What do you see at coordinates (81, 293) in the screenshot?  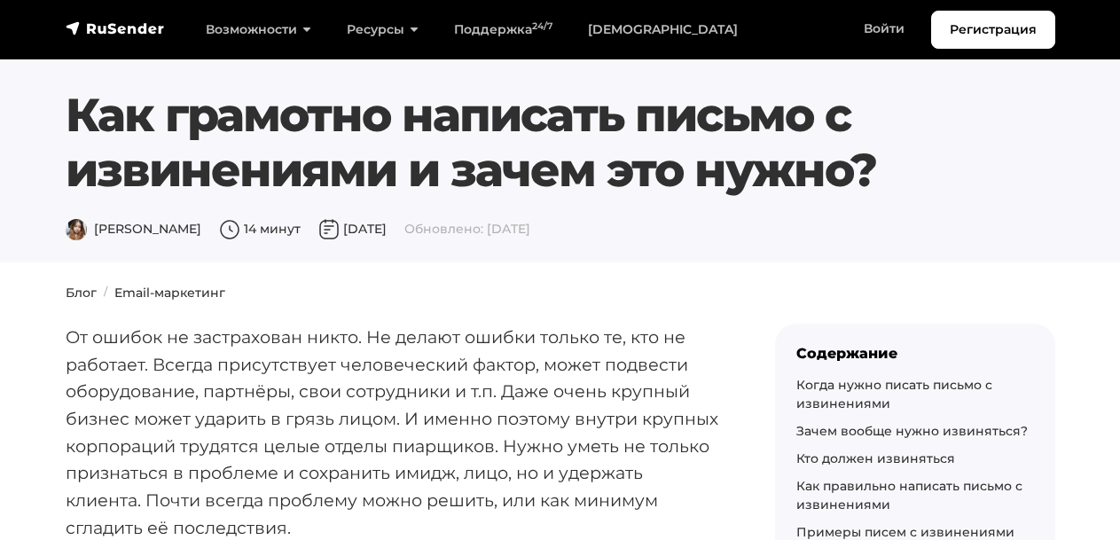 I see `a: Блог` at bounding box center [81, 293].